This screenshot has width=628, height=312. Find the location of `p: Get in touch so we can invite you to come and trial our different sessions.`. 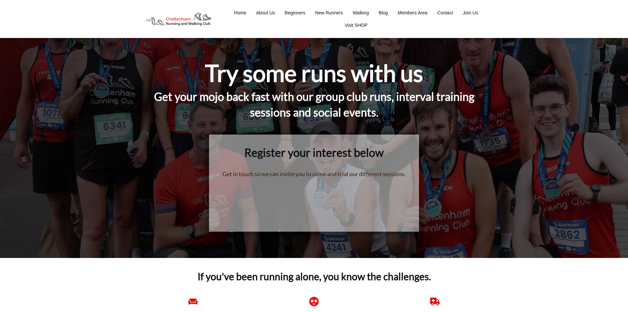

p: Get in touch so we can invite you to come and trial our different sessions. is located at coordinates (314, 174).